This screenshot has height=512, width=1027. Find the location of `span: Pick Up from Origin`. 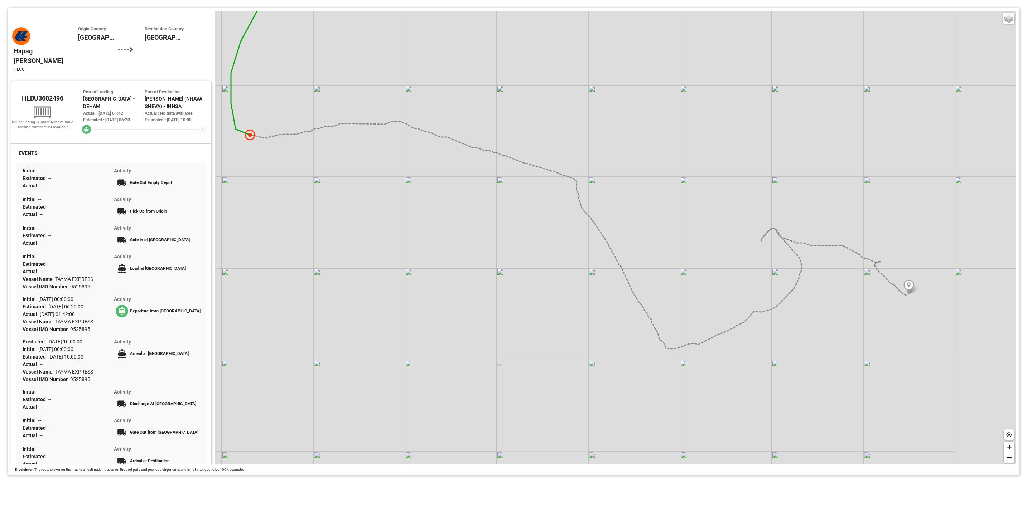

span: Pick Up from Origin is located at coordinates (149, 211).